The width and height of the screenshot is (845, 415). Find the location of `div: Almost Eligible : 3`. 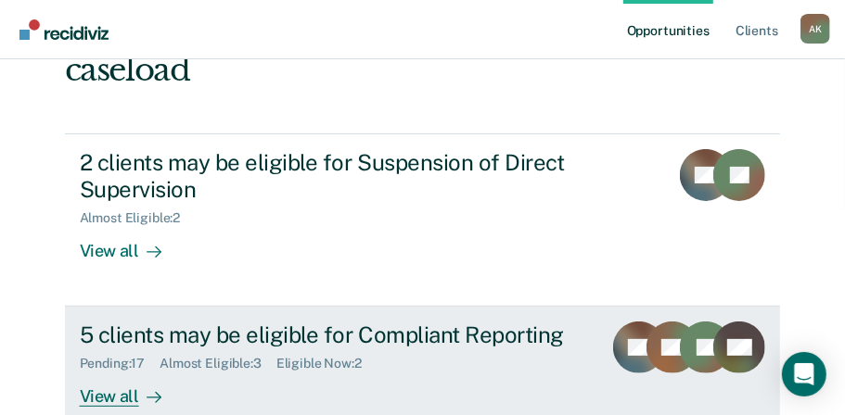

div: Almost Eligible : 3 is located at coordinates (218, 363).